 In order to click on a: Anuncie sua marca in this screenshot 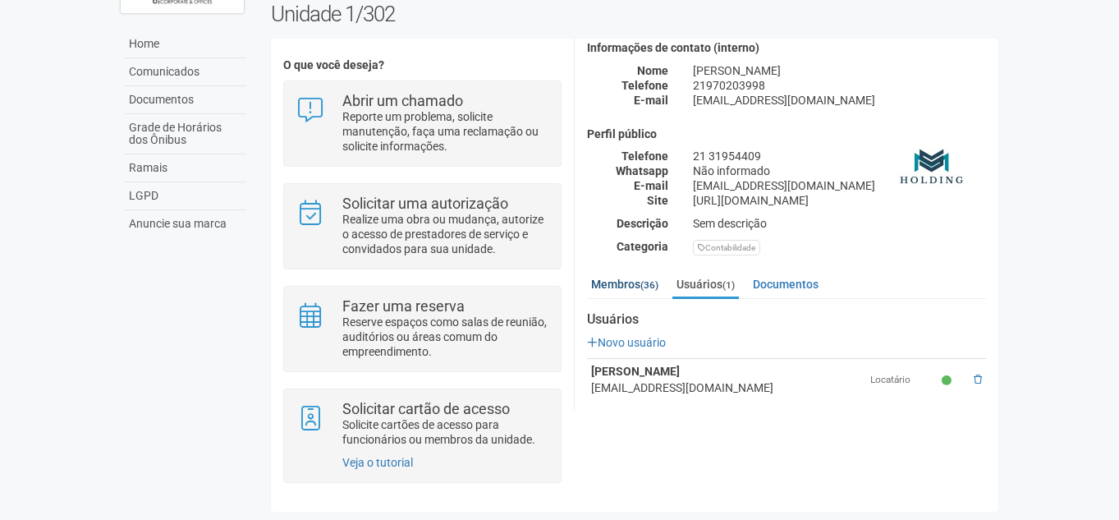, I will do `click(186, 223)`.